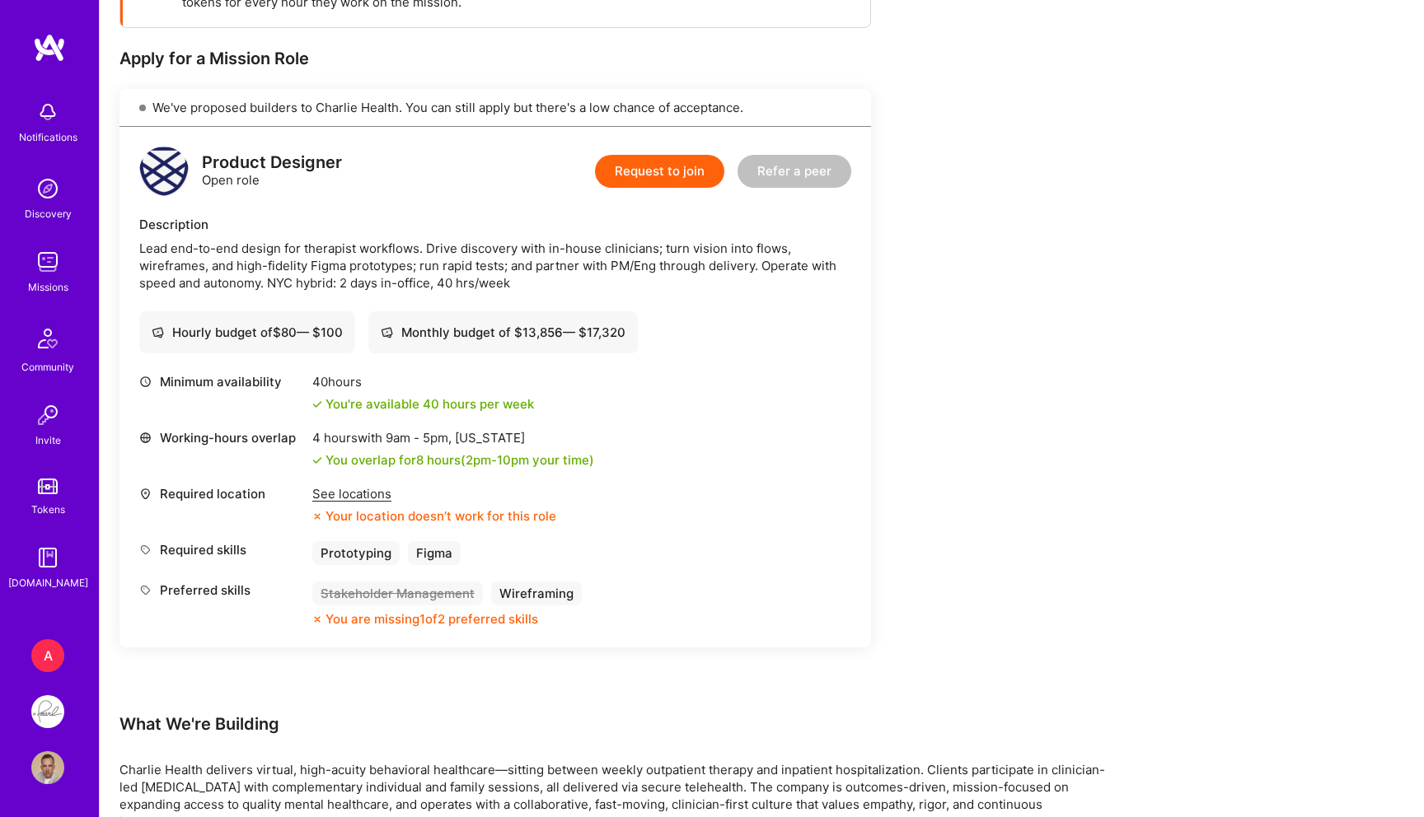 This screenshot has width=1424, height=817. Describe the element at coordinates (48, 262) in the screenshot. I see `img: teamwork` at that location.